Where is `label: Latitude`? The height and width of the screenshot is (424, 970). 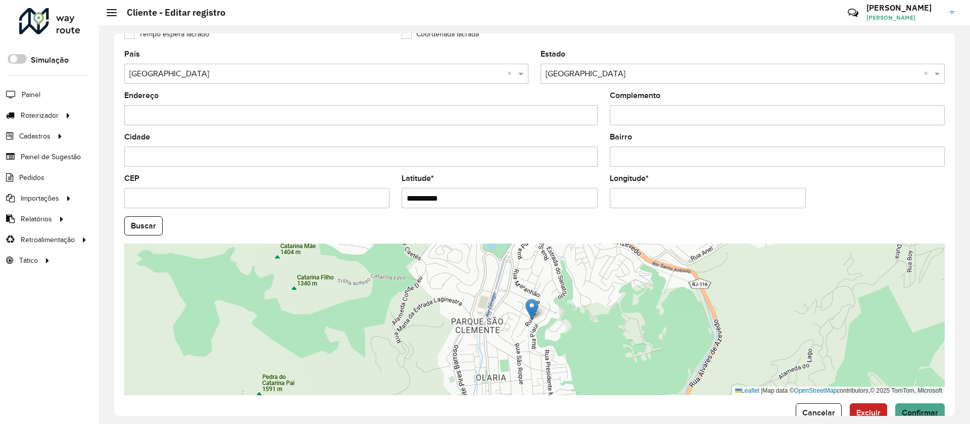 label: Latitude is located at coordinates (418, 178).